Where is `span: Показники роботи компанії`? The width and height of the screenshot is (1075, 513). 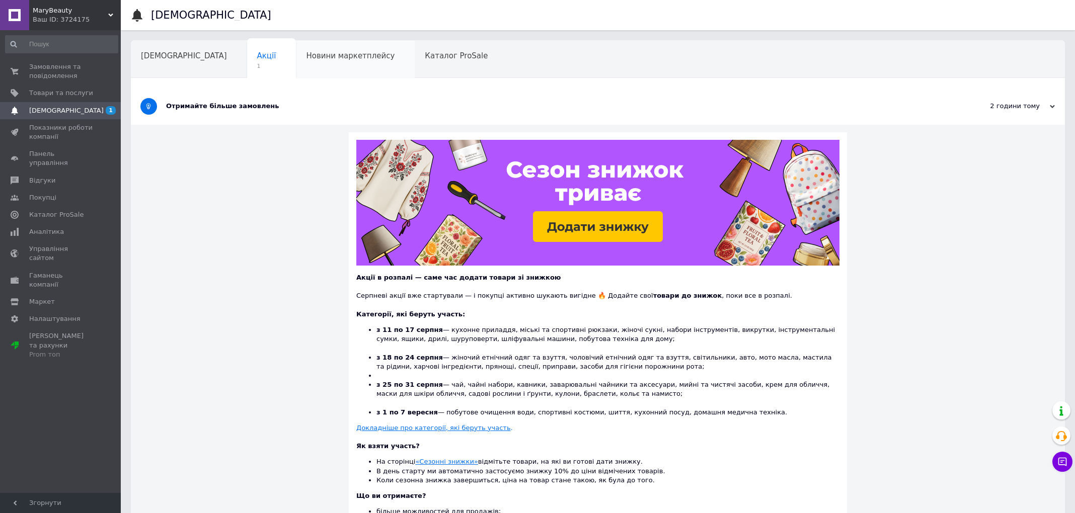 span: Показники роботи компанії is located at coordinates (61, 132).